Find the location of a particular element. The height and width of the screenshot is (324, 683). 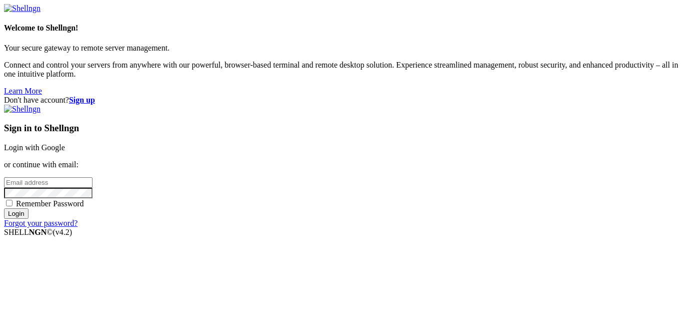

p: Your secure gateway to remote server management. is located at coordinates (342, 48).